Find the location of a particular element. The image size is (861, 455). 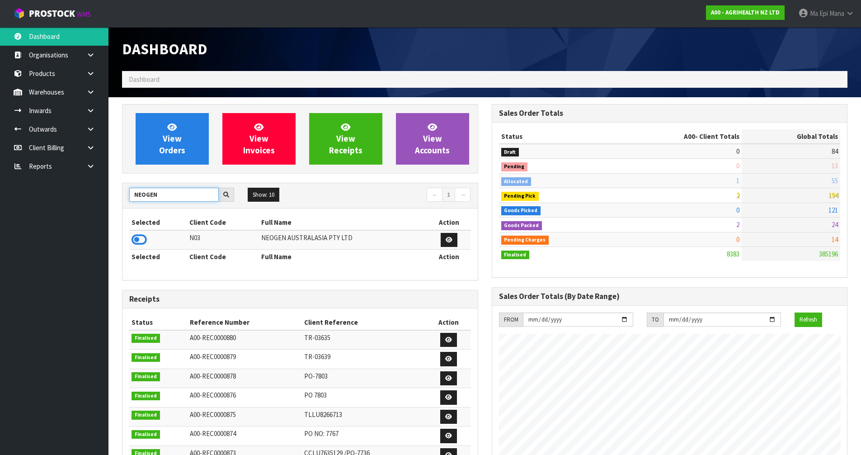

span: A00 is located at coordinates (689, 136).